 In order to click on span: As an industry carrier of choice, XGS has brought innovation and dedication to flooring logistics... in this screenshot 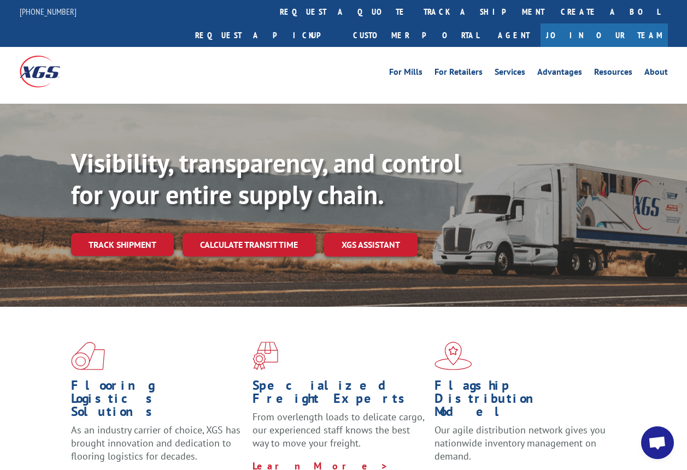, I will do `click(156, 443)`.